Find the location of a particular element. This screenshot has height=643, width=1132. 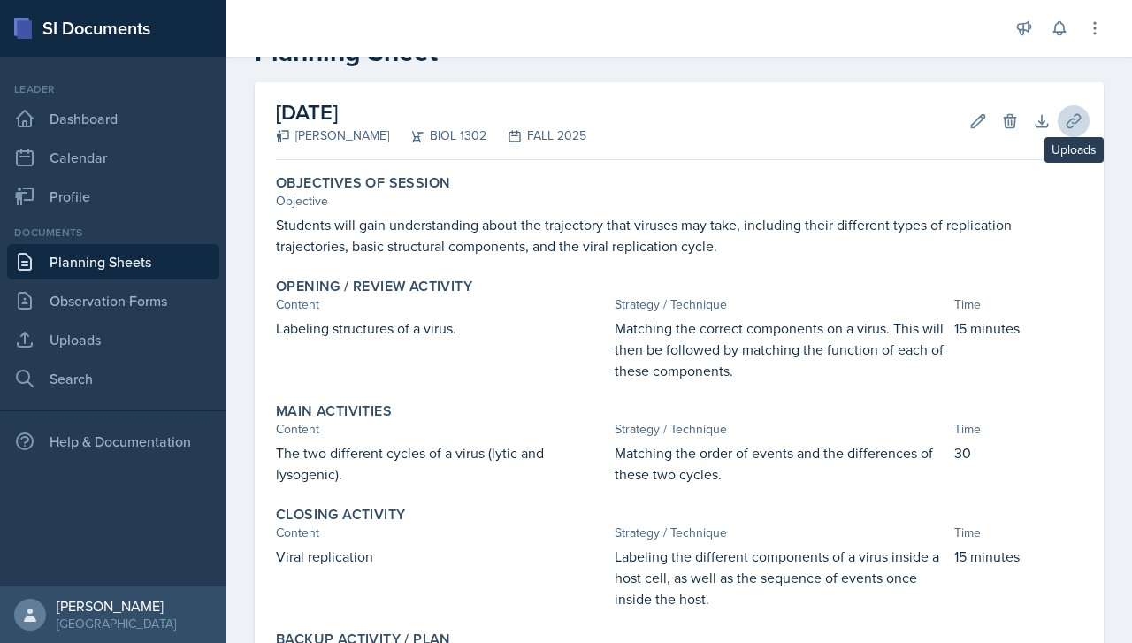

a: Profile is located at coordinates (113, 196).